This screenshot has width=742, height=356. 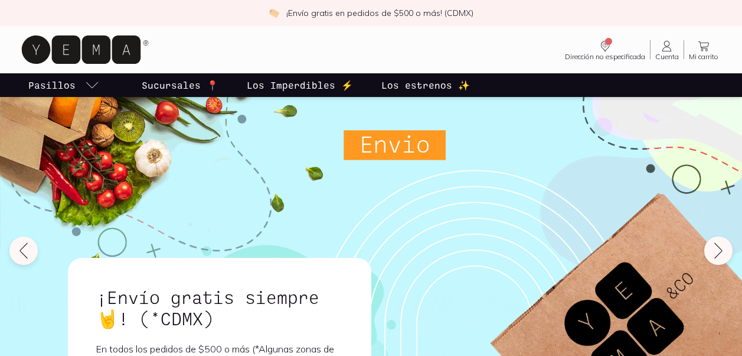 I want to click on span: Mi carrito, so click(x=704, y=57).